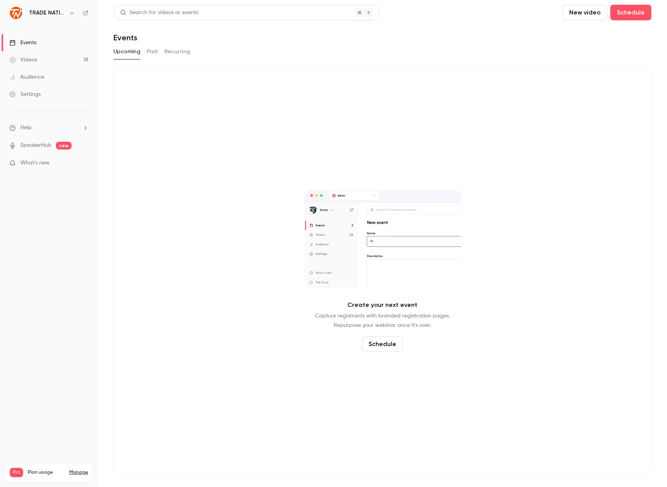 This screenshot has width=667, height=487. What do you see at coordinates (382, 305) in the screenshot?
I see `p: Create your next event` at bounding box center [382, 305].